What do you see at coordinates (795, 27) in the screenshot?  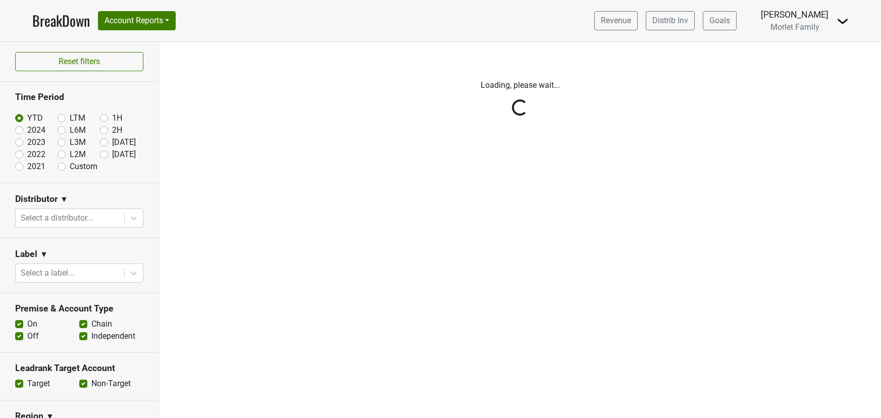 I see `span: Morlet Family` at bounding box center [795, 27].